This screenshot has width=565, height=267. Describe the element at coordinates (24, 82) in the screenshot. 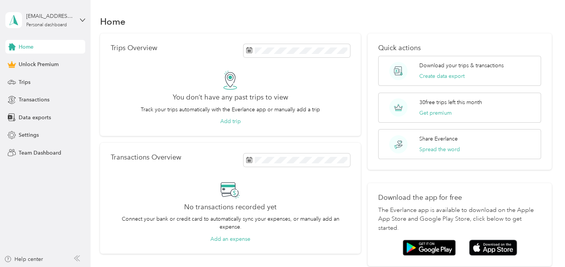

I see `span: Trips` at that location.